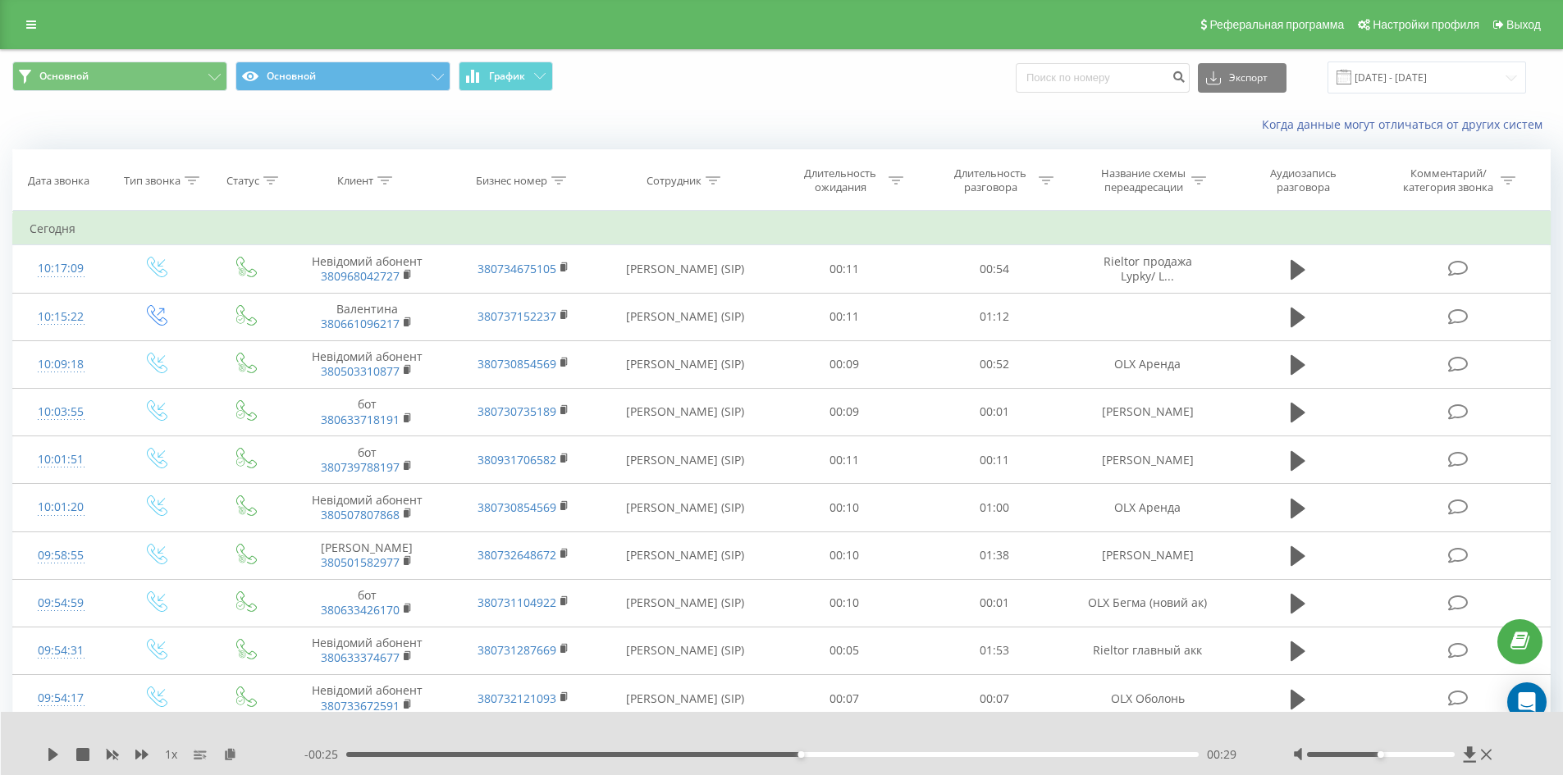 The image size is (1563, 775). Describe the element at coordinates (505, 76) in the screenshot. I see `button: График` at that location.